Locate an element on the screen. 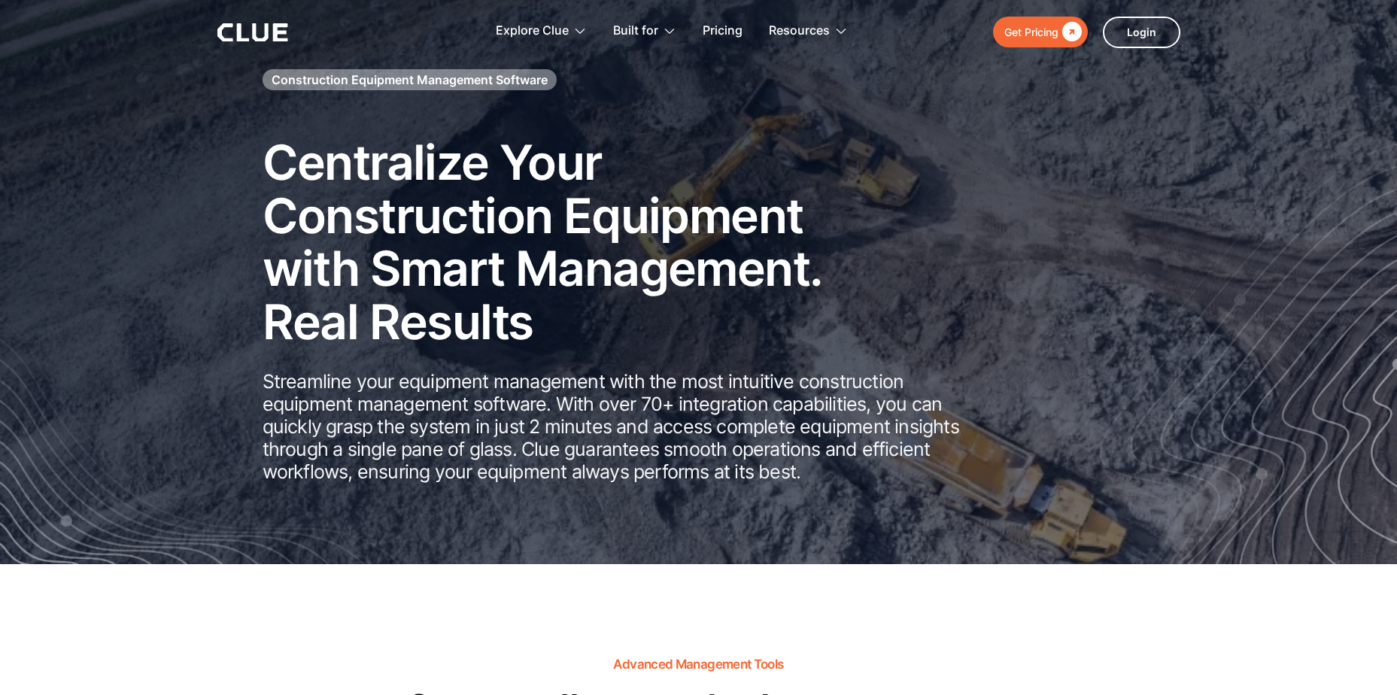  h2: Advanced Management Tools is located at coordinates (698, 664).